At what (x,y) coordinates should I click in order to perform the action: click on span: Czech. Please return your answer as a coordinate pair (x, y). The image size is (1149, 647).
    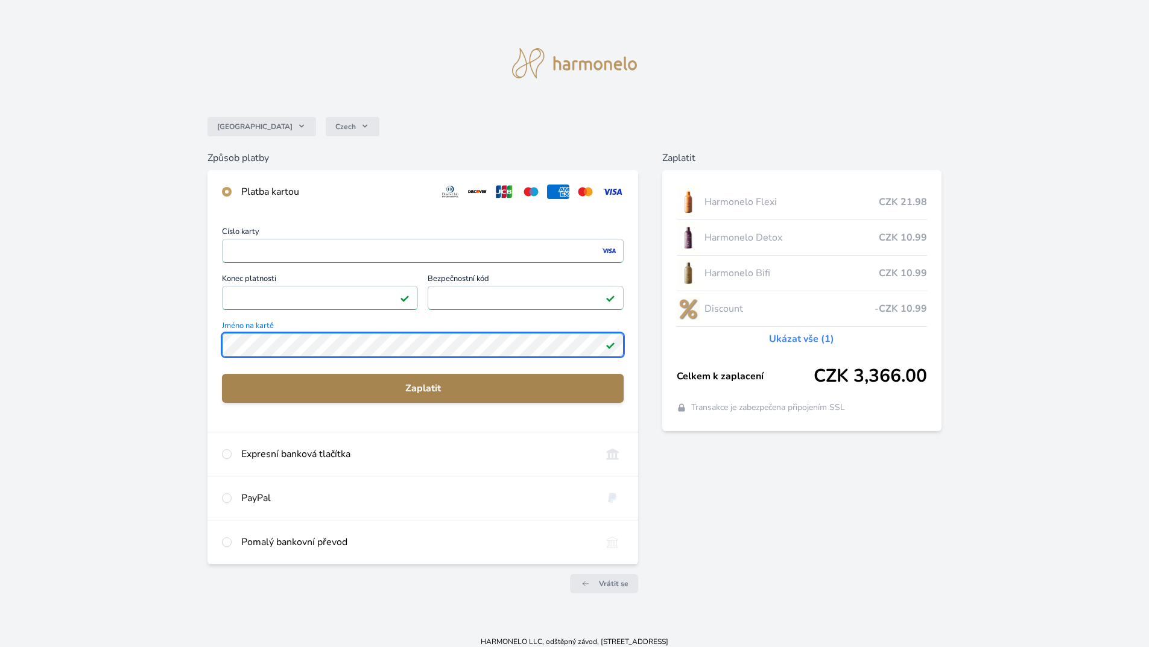
    Looking at the image, I should click on (346, 127).